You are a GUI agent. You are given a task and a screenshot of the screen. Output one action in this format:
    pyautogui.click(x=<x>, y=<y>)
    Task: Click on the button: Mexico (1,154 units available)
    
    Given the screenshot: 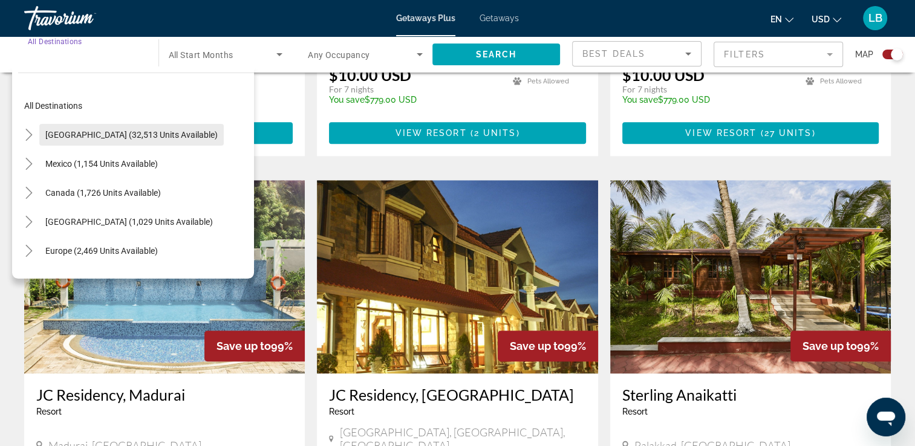 What is the action you would take?
    pyautogui.click(x=102, y=164)
    